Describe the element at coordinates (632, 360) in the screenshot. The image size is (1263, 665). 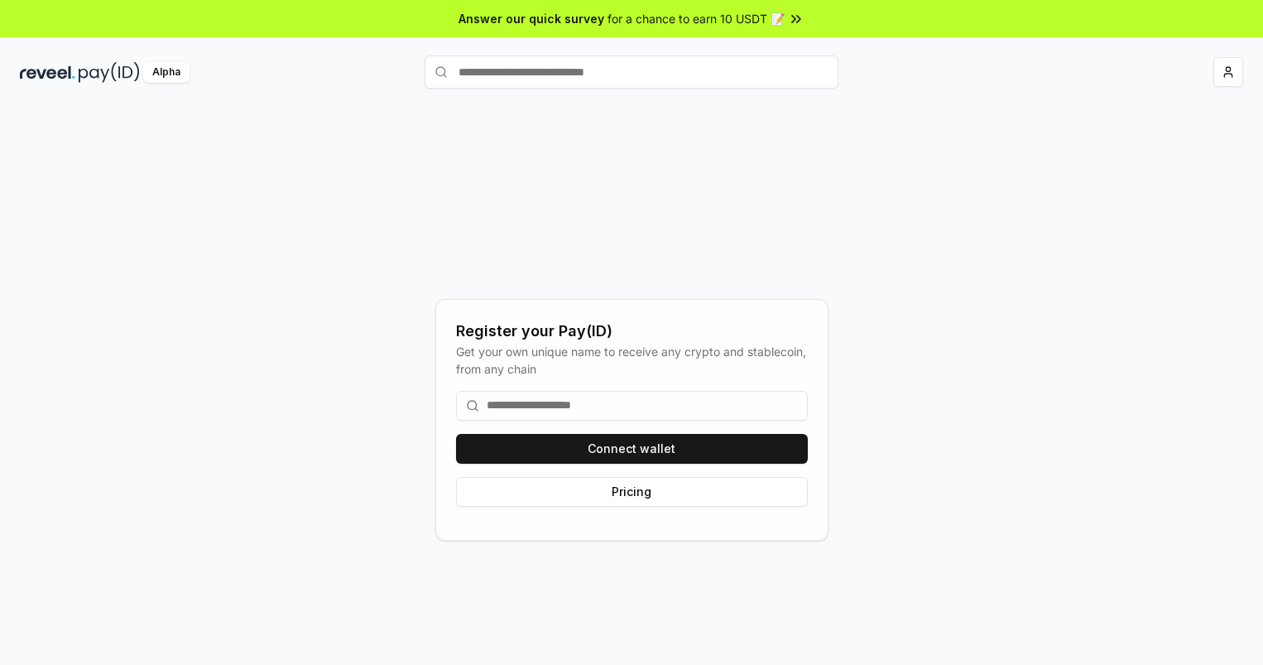
I see `div: Get your own unique name to receive any crypto and stablecoin, from any chain` at that location.